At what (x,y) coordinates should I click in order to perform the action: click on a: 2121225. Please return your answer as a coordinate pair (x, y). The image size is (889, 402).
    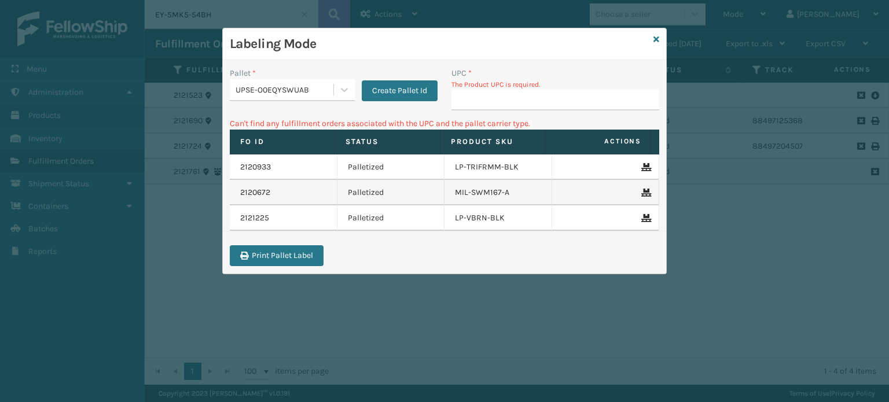
    Looking at the image, I should click on (255, 218).